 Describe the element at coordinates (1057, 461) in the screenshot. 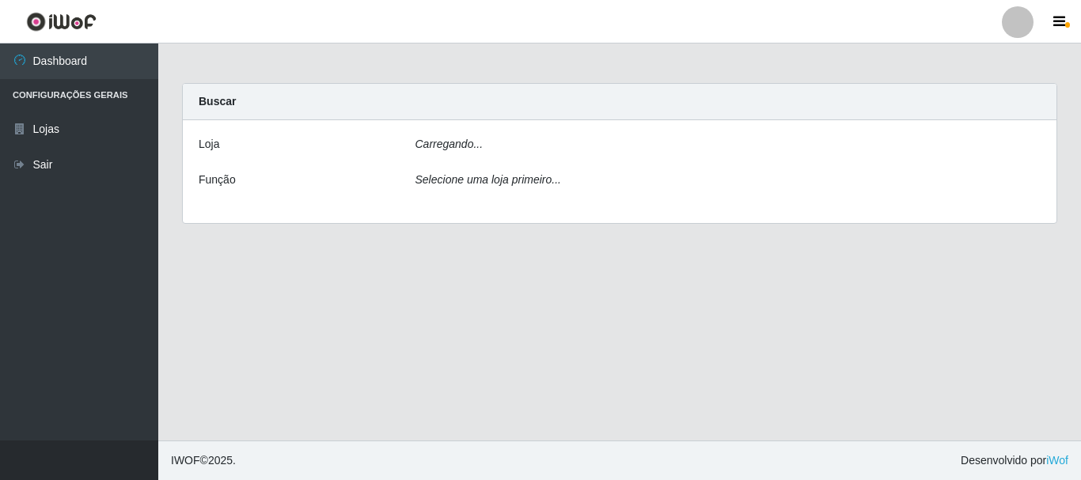

I see `a: iWof` at that location.